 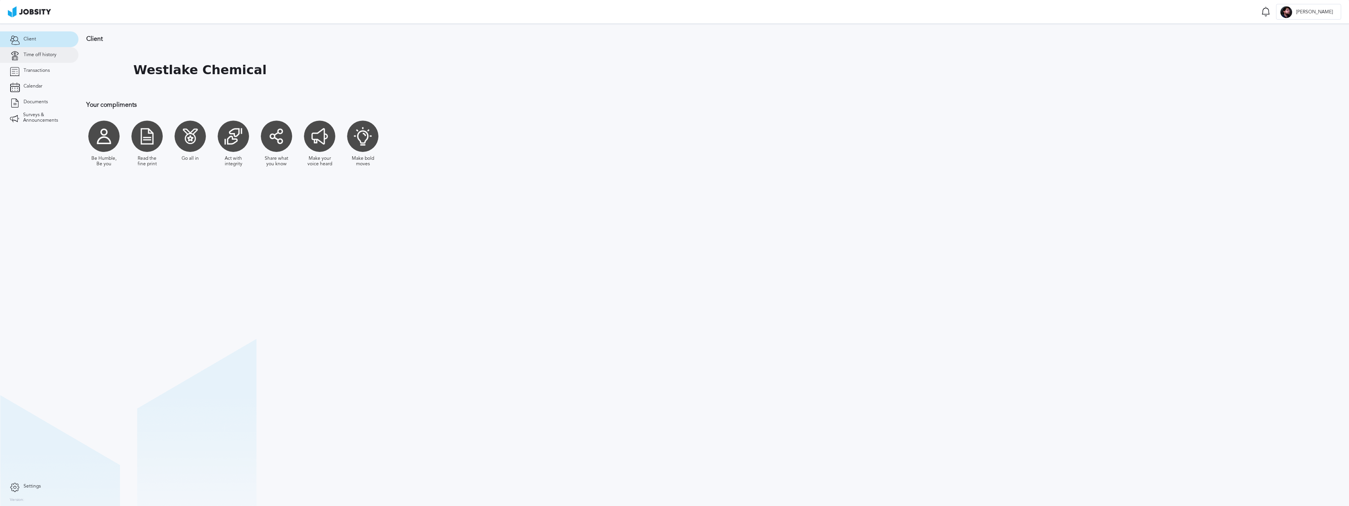 I want to click on span: Client, so click(x=30, y=39).